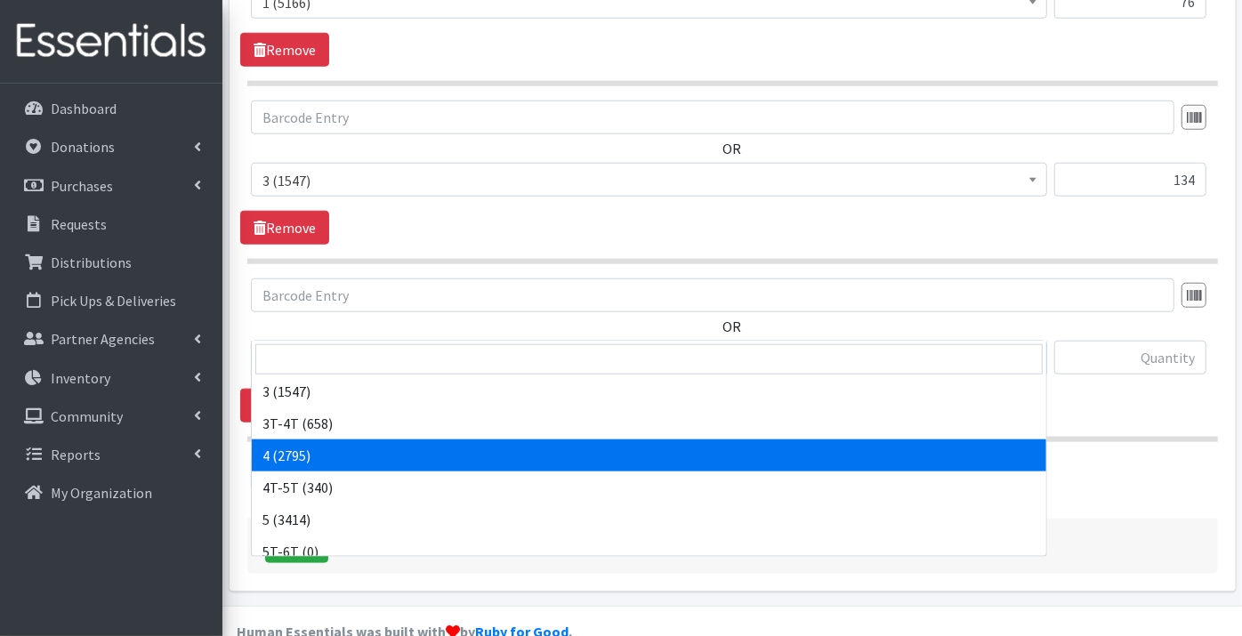 This screenshot has width=1242, height=636. Describe the element at coordinates (76, 455) in the screenshot. I see `p: Reports` at that location.